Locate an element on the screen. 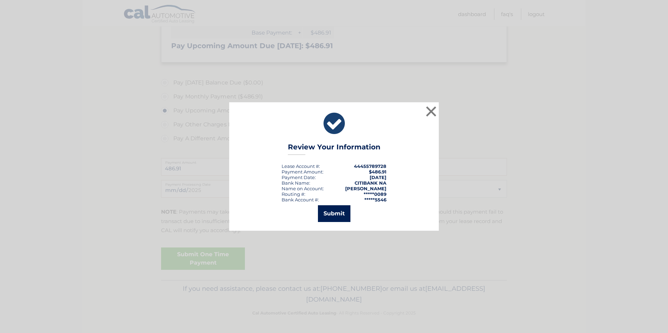 This screenshot has height=333, width=668. div: Name on Account: is located at coordinates (303, 189).